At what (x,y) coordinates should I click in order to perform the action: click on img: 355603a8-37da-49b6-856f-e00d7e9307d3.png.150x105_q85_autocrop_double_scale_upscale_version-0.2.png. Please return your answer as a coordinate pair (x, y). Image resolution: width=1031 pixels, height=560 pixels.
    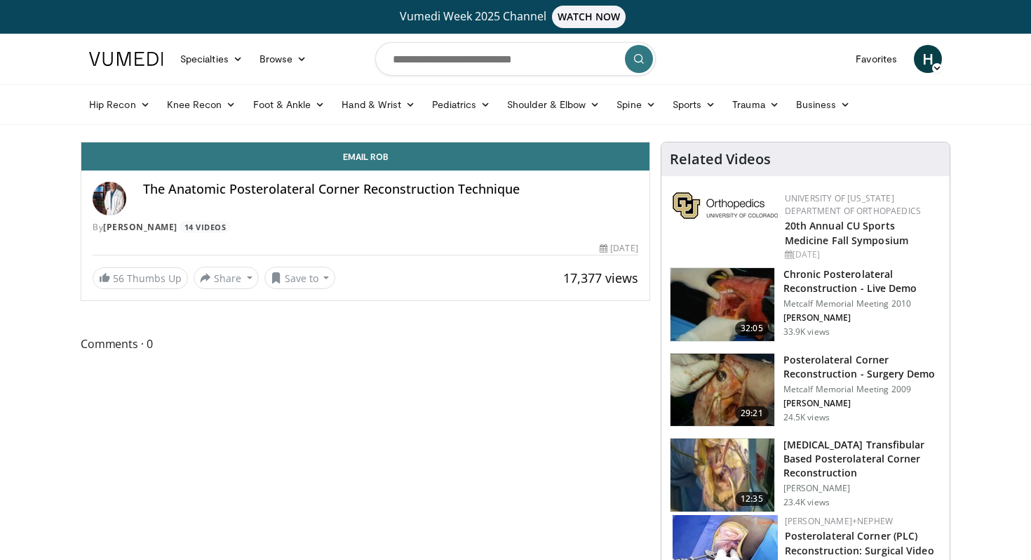
    Looking at the image, I should click on (725, 205).